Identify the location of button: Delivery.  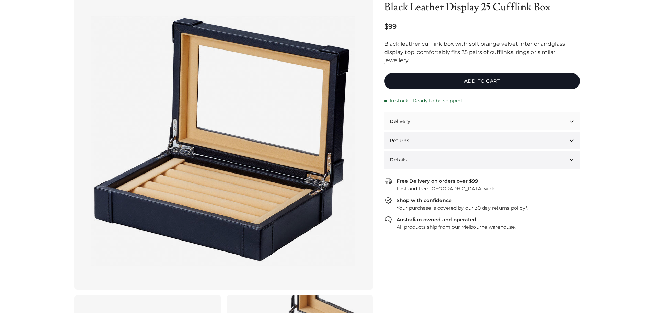
(482, 121).